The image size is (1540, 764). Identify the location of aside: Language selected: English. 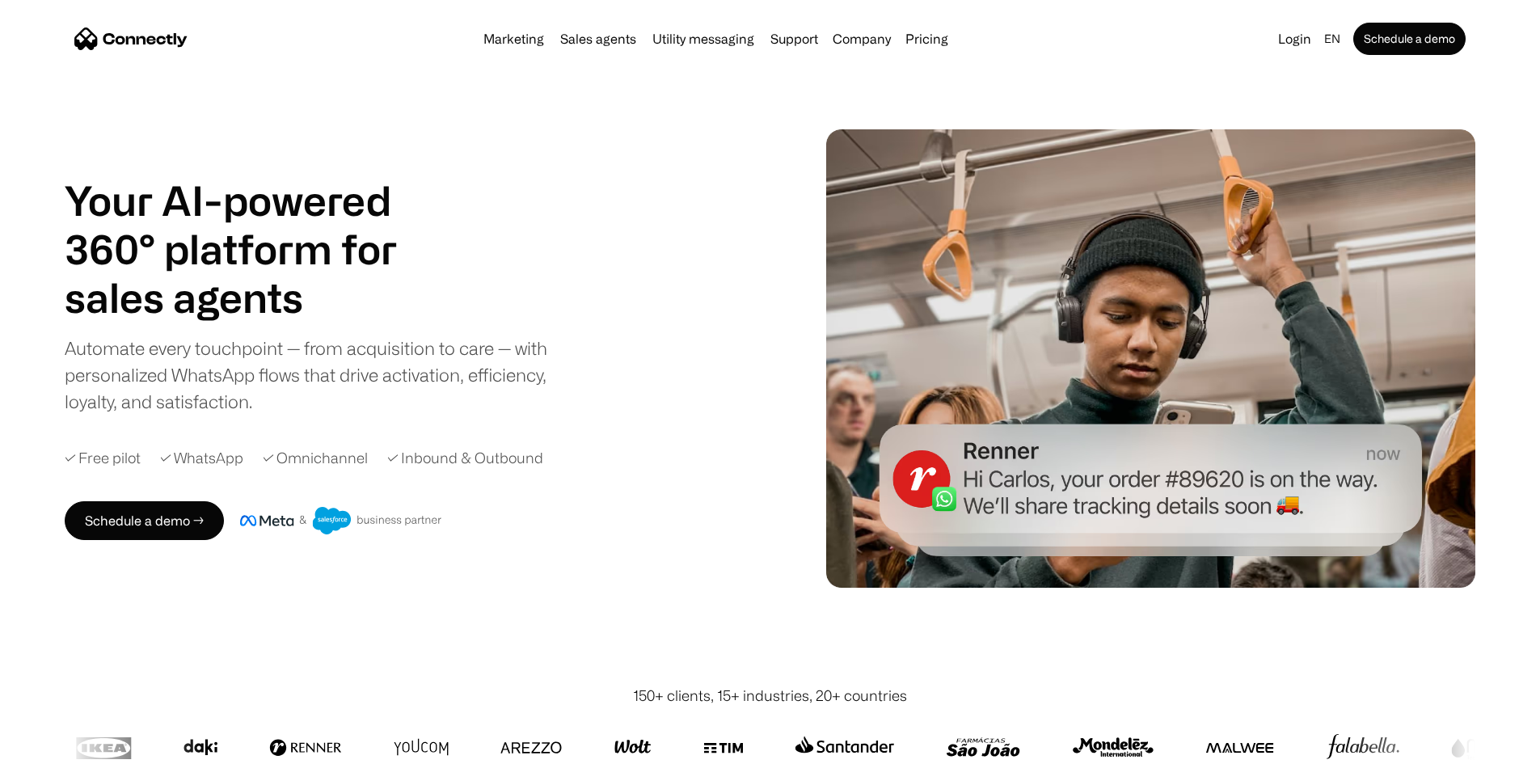
(57, 746).